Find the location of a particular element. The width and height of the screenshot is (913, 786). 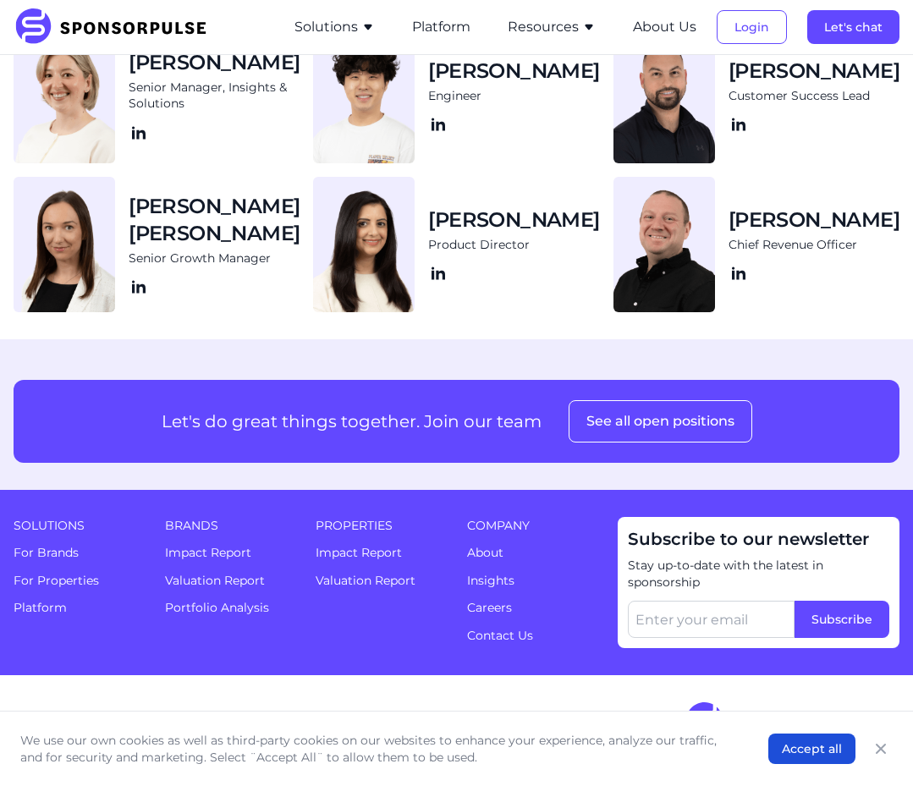

span: Product Director is located at coordinates (479, 245).